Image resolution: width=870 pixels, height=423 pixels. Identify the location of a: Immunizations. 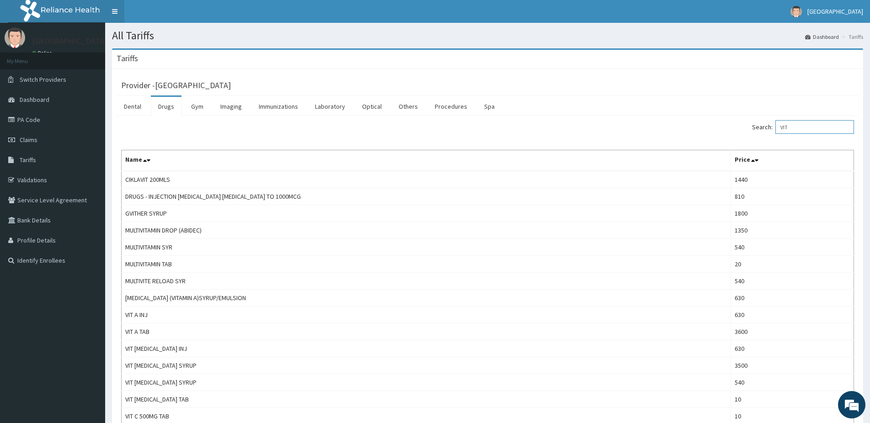
(278, 107).